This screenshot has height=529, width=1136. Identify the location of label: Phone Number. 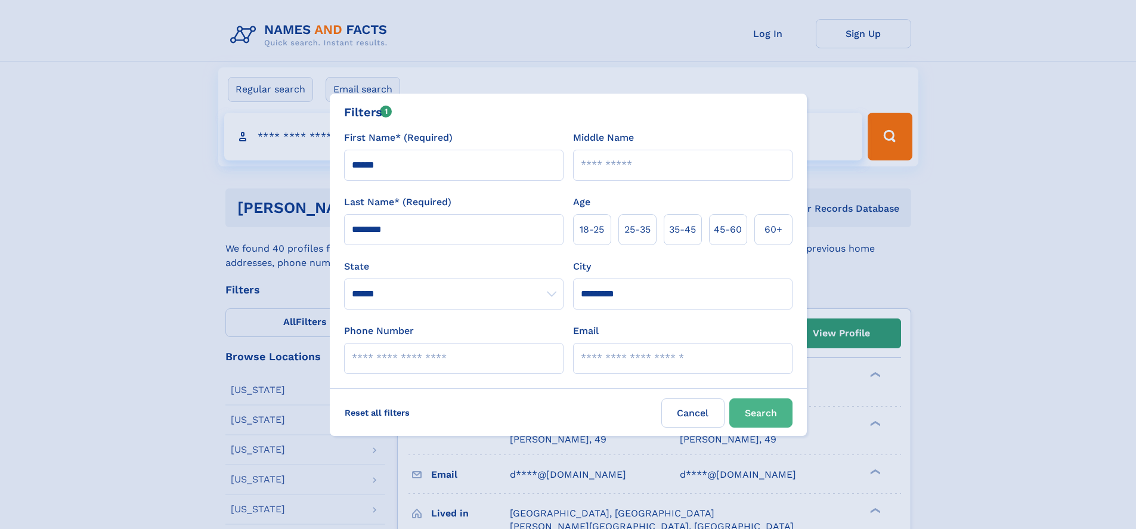
(379, 331).